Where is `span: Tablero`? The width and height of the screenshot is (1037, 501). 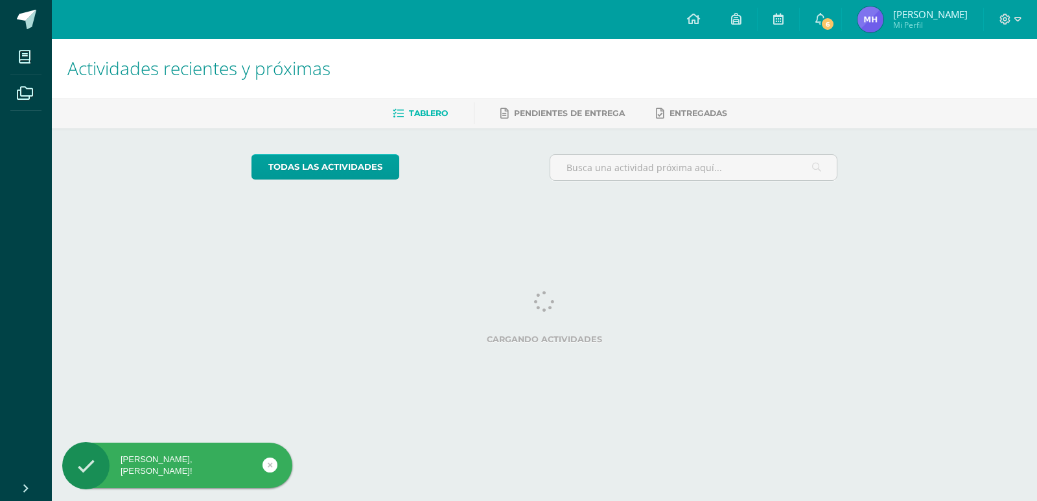
span: Tablero is located at coordinates (428, 113).